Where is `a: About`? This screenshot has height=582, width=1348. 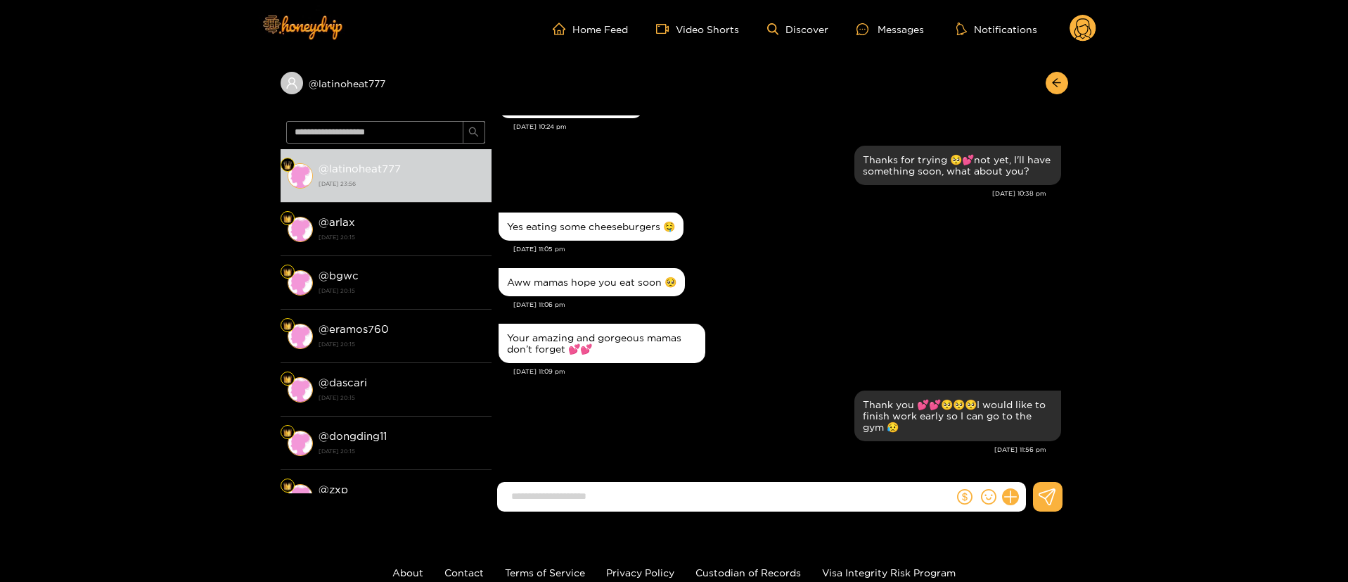
a: About is located at coordinates (408, 572).